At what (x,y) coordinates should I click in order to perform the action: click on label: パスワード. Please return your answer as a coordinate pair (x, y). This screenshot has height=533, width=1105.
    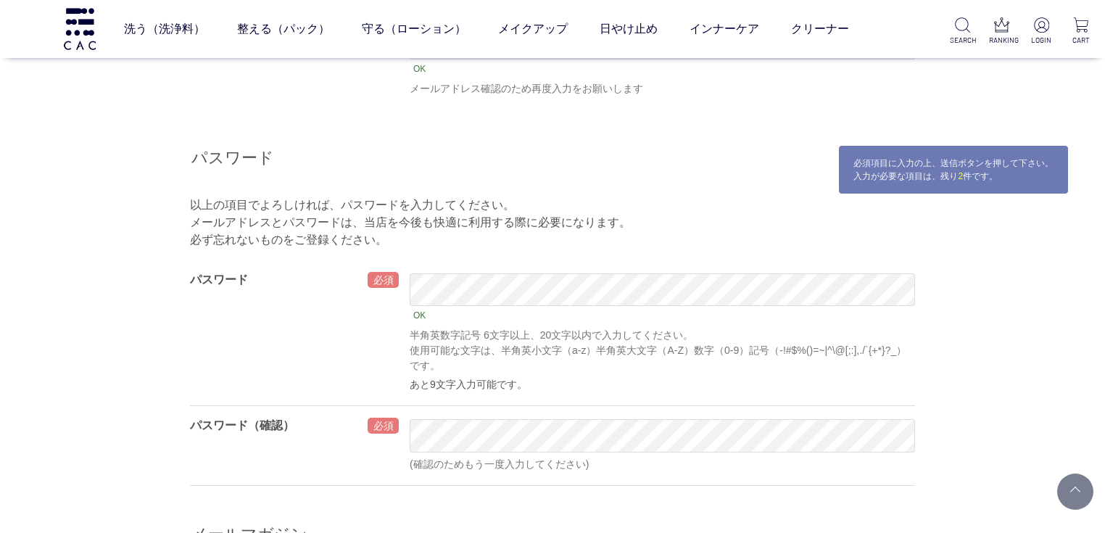
    Looking at the image, I should click on (219, 279).